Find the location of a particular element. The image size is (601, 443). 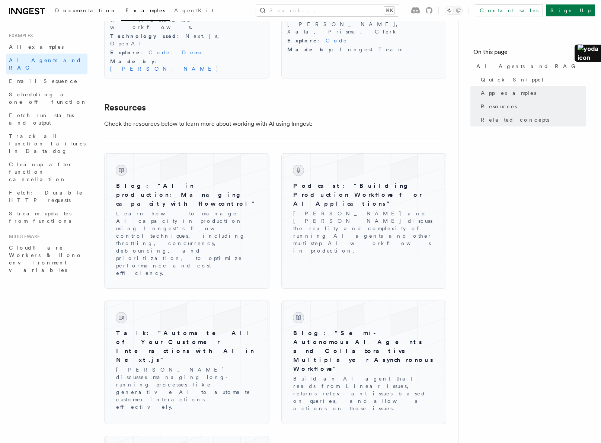

a: Demo is located at coordinates (193, 52).